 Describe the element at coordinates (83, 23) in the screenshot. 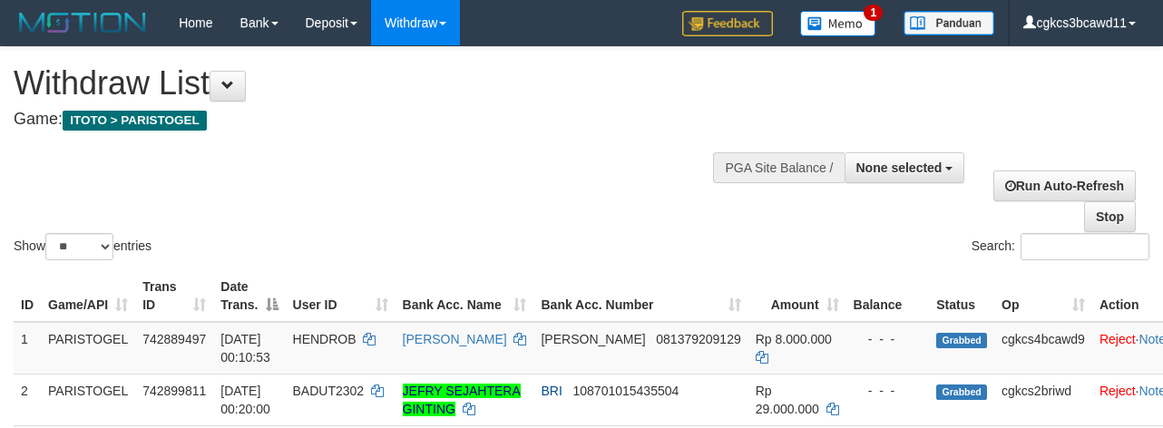

I see `img: MOTION_logo.png` at that location.